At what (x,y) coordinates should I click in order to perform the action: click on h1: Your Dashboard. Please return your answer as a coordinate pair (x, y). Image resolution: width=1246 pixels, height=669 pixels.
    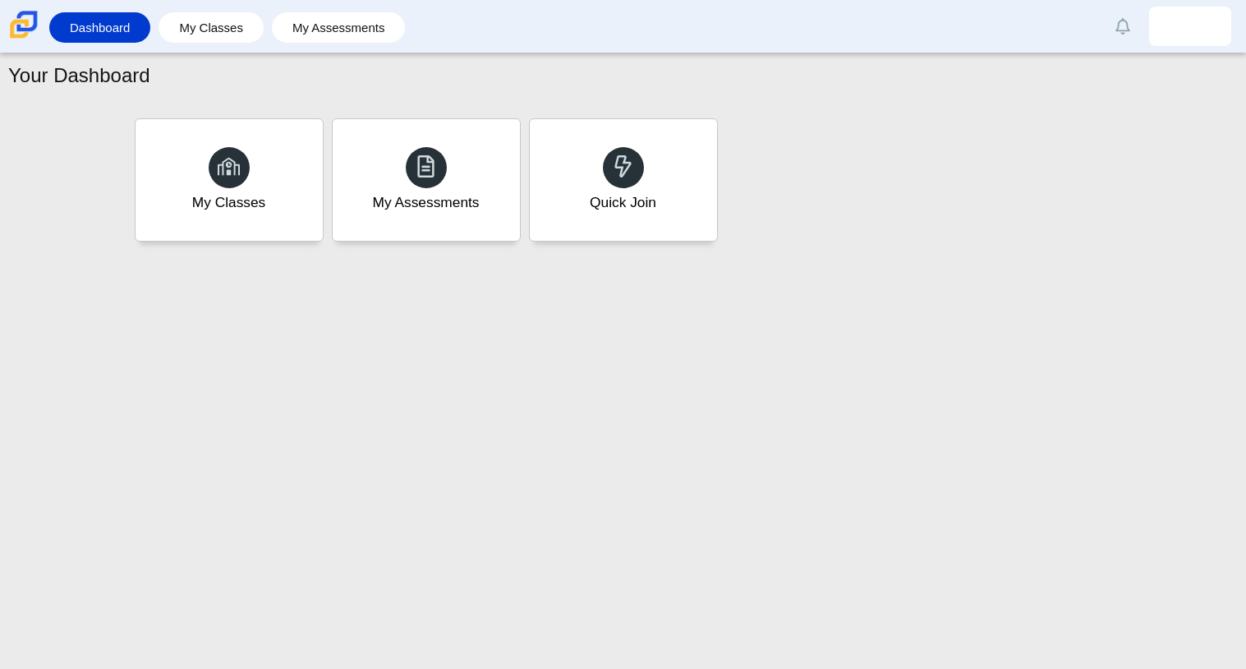
    Looking at the image, I should click on (79, 76).